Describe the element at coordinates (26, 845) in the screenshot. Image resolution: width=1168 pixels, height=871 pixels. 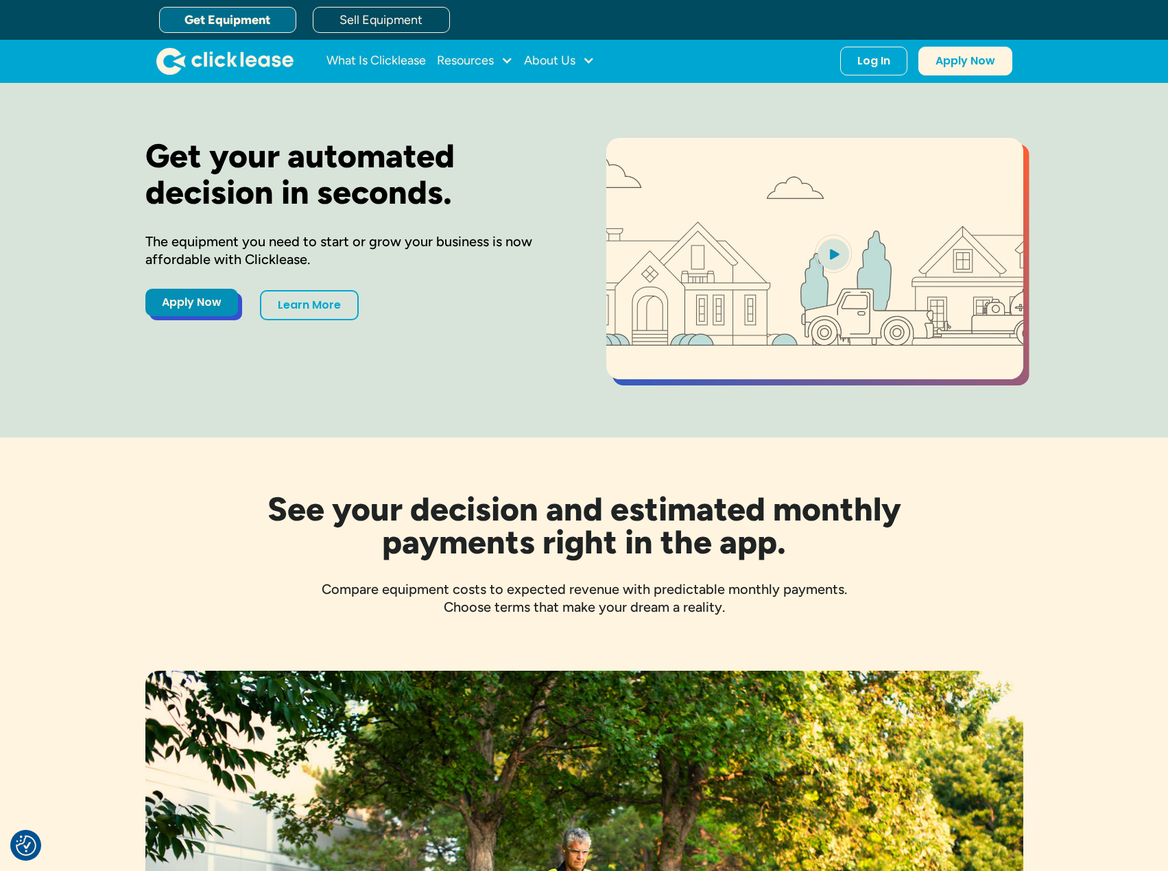
I see `button: Consent Preferences` at that location.